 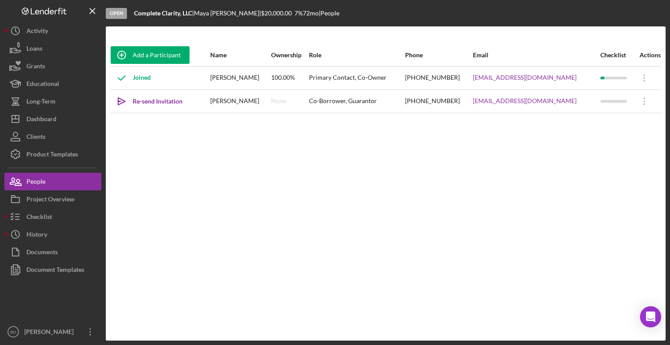 I want to click on a: People, so click(x=53, y=182).